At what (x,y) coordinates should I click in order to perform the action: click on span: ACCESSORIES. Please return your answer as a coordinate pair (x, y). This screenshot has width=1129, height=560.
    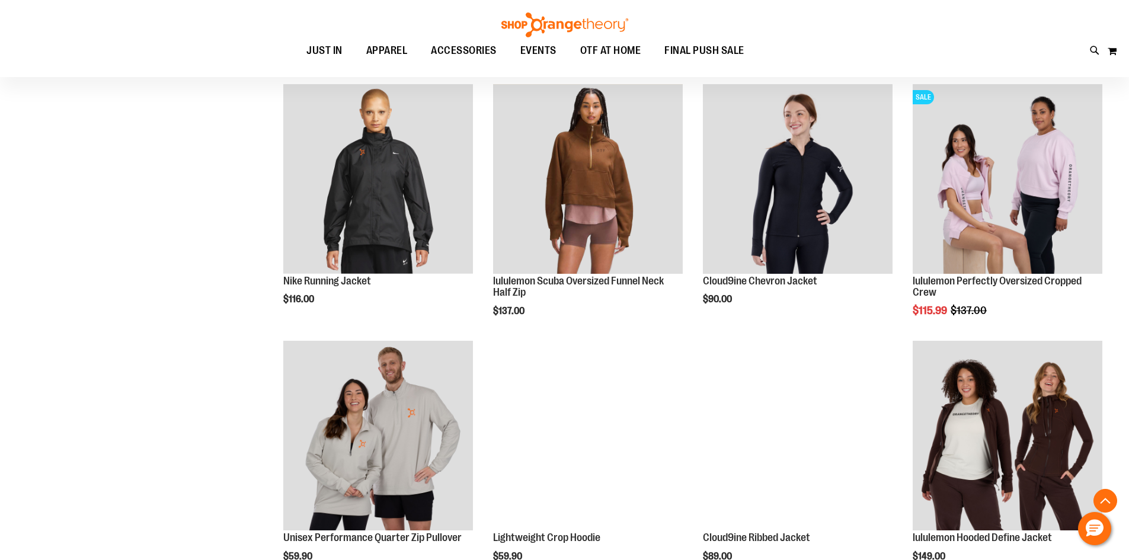
    Looking at the image, I should click on (464, 50).